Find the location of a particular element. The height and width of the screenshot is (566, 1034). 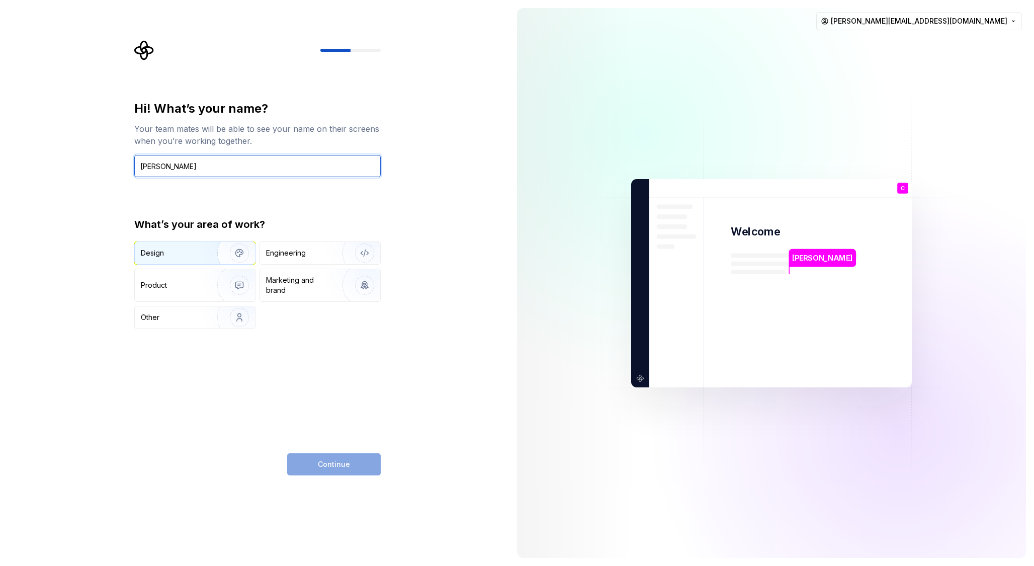

div: What’s your area of work? is located at coordinates (258, 224).